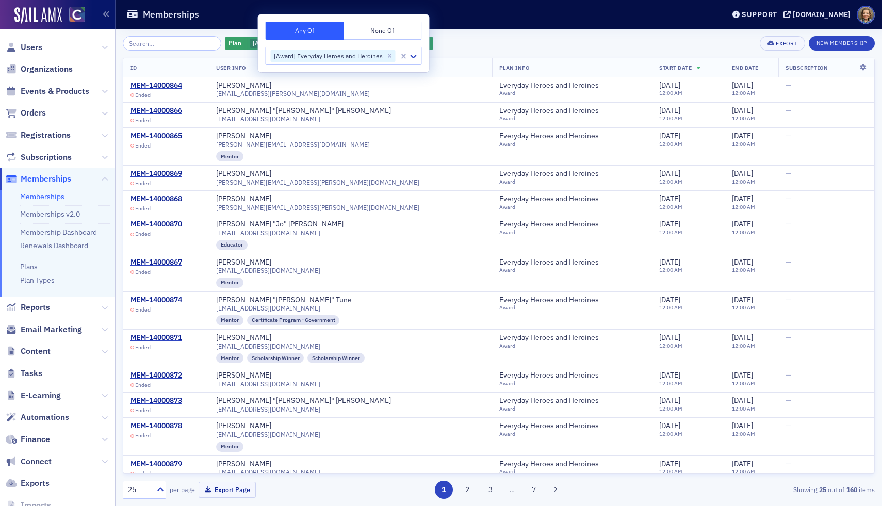  Describe the element at coordinates (156, 136) in the screenshot. I see `a: MEM-14000865` at that location.